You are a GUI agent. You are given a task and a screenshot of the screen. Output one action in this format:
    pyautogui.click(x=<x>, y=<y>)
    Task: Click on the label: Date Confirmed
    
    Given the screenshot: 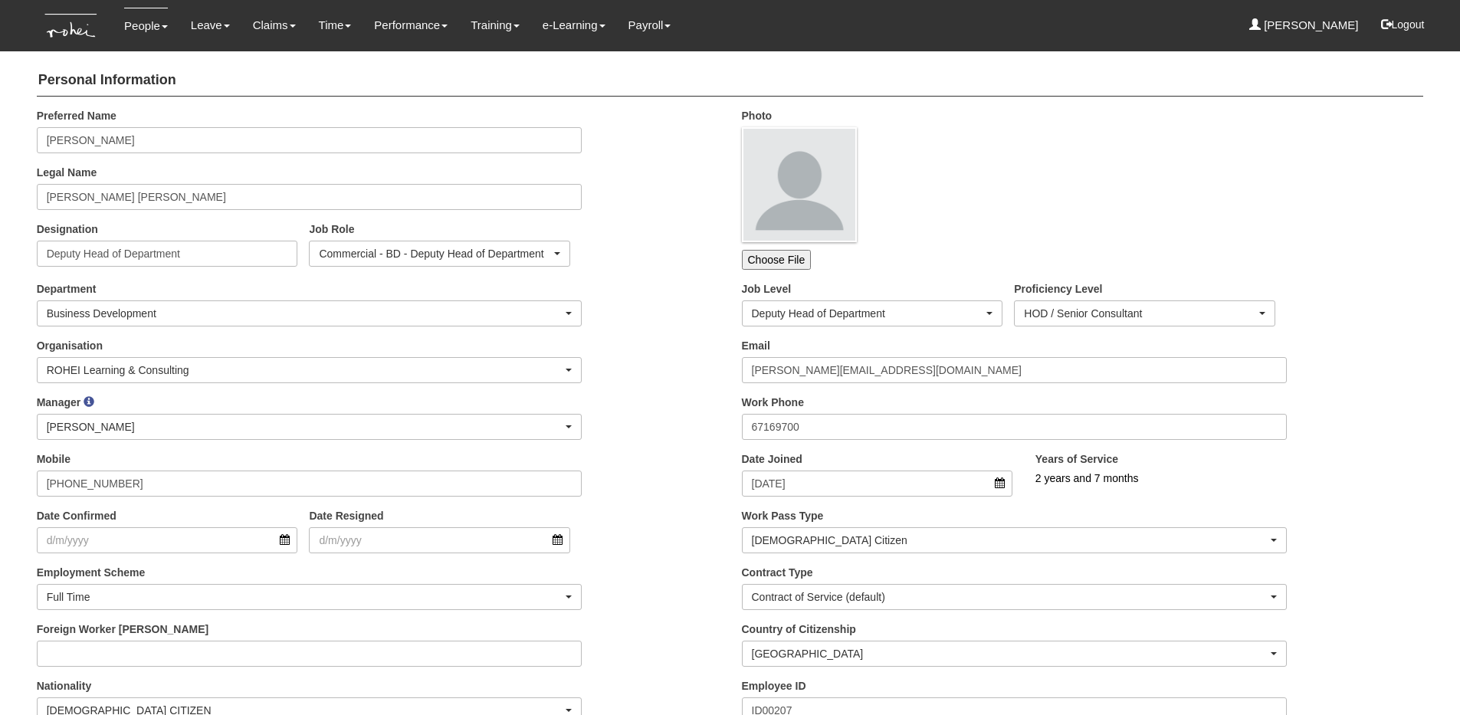 What is the action you would take?
    pyautogui.click(x=77, y=516)
    